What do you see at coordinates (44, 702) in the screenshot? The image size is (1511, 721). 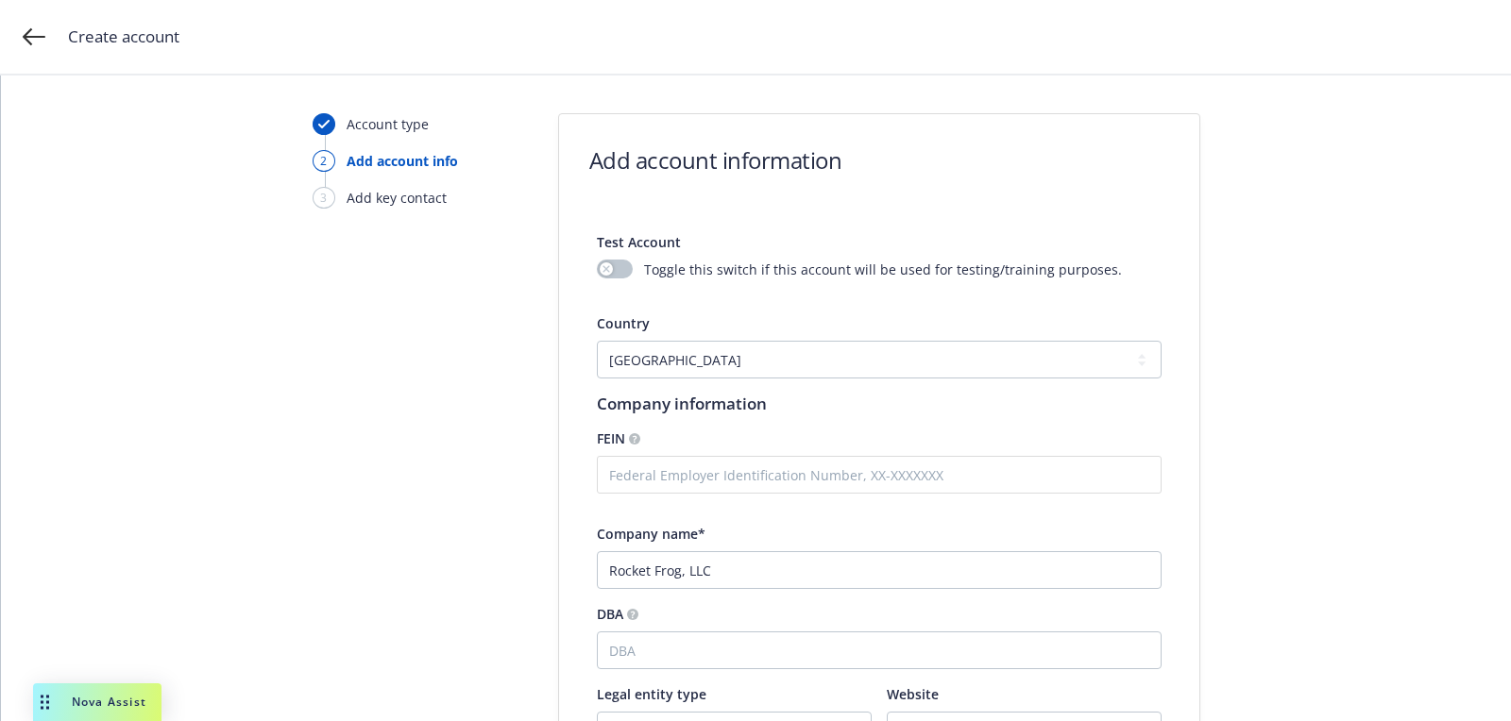 I see `div: Drag to move` at bounding box center [44, 702].